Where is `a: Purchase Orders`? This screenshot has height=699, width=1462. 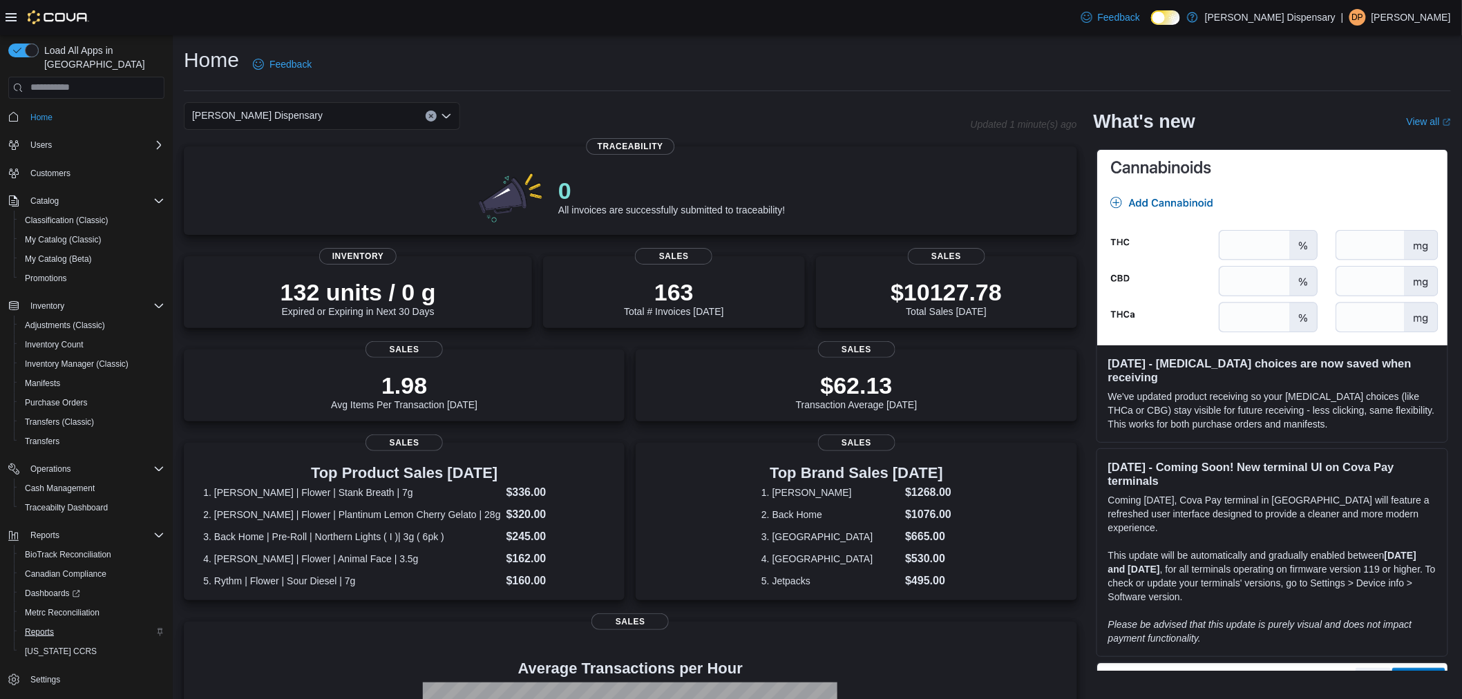
a: Purchase Orders is located at coordinates (56, 403).